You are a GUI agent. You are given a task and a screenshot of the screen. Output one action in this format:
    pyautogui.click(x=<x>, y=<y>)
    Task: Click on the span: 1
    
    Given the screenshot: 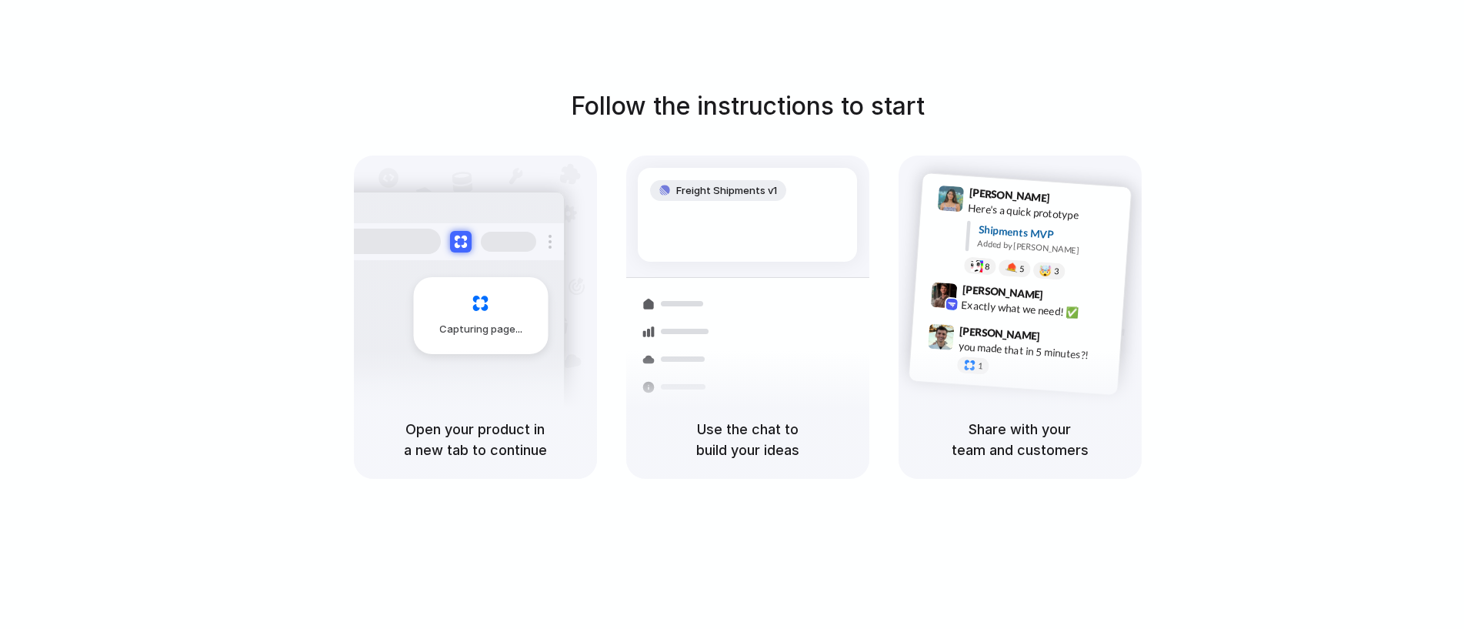 What is the action you would take?
    pyautogui.click(x=980, y=366)
    